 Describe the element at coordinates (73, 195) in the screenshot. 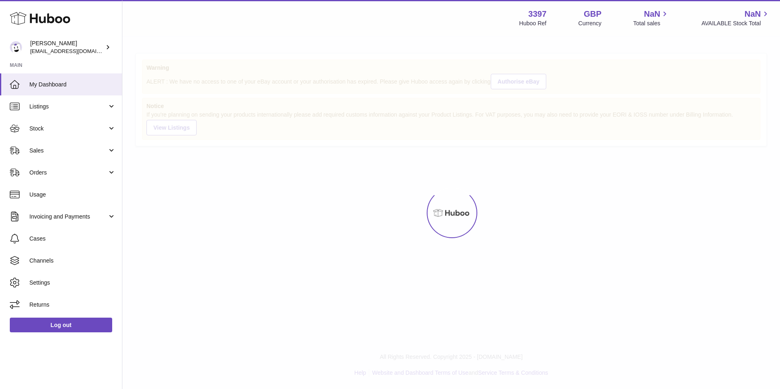

I see `span: Usage` at that location.